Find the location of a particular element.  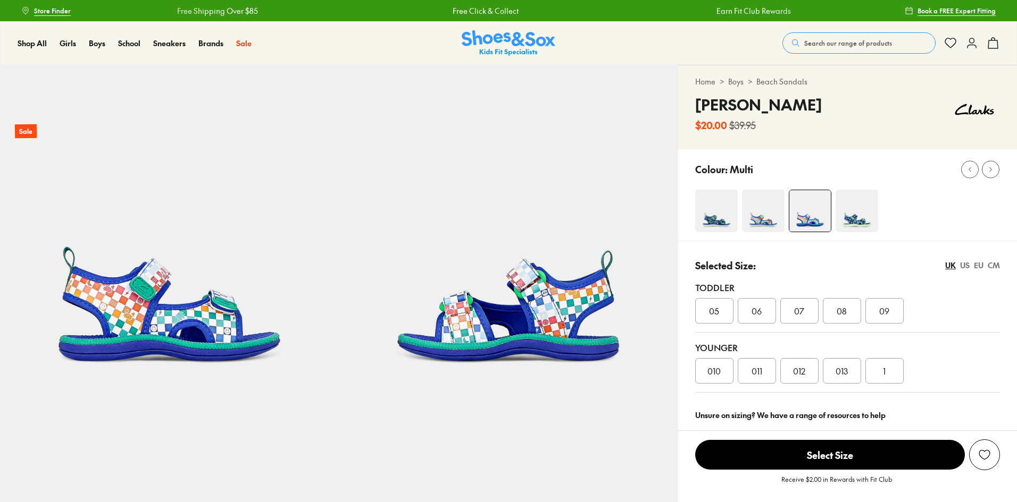

span: 08 is located at coordinates (841, 311).